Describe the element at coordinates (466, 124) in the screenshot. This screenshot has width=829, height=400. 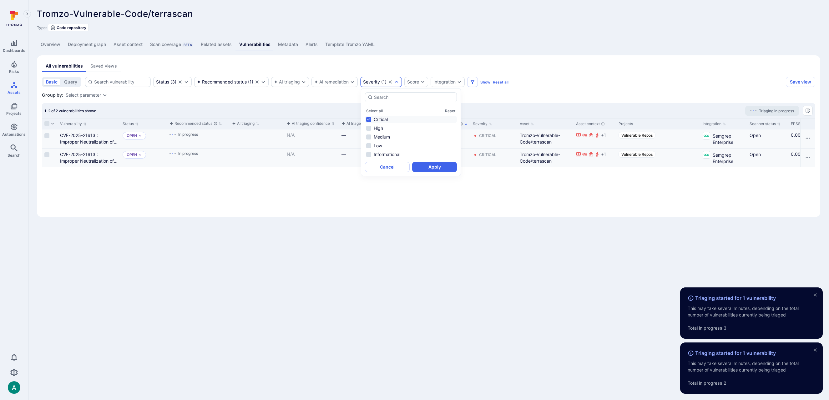
I see `p: Sorted by: Highest first` at that location.